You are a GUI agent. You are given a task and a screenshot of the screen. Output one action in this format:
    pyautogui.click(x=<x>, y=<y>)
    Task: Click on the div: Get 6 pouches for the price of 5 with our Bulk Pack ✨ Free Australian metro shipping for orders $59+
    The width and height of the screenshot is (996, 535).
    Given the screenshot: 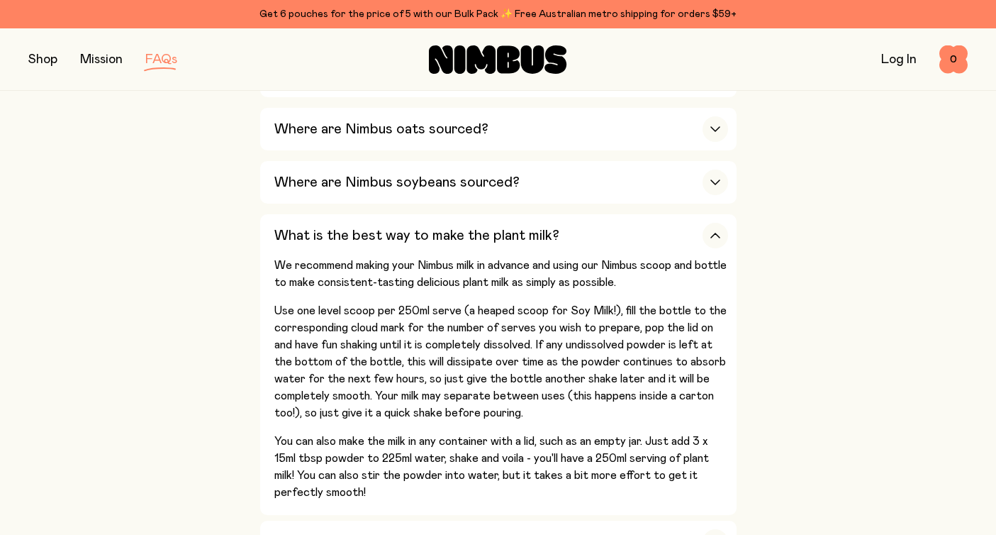 What is the action you would take?
    pyautogui.click(x=498, y=14)
    